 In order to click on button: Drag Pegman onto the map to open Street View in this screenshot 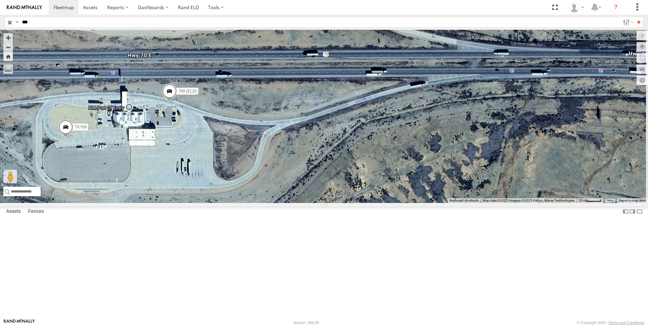, I will do `click(10, 176)`.